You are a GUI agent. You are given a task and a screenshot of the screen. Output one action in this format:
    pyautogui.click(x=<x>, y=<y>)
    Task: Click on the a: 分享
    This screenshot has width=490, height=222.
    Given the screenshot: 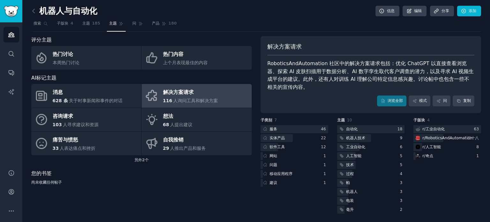 What is the action you would take?
    pyautogui.click(x=442, y=11)
    